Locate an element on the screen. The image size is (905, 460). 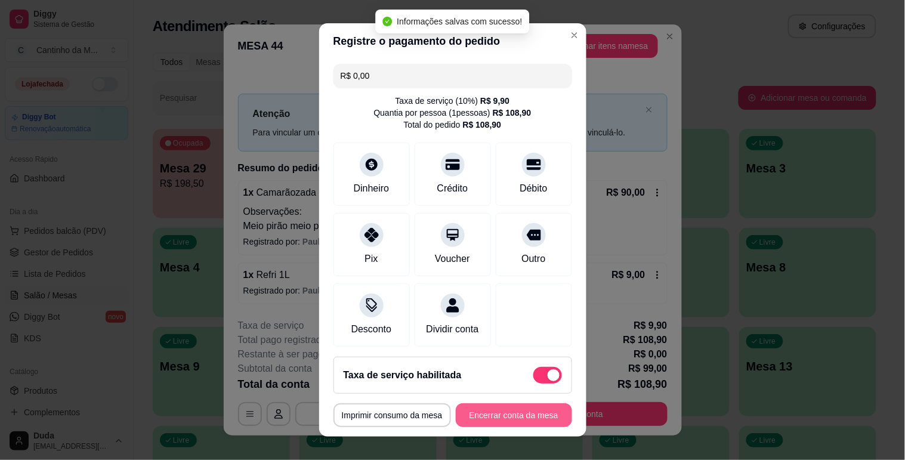
div: Total do pedido is located at coordinates (453, 125).